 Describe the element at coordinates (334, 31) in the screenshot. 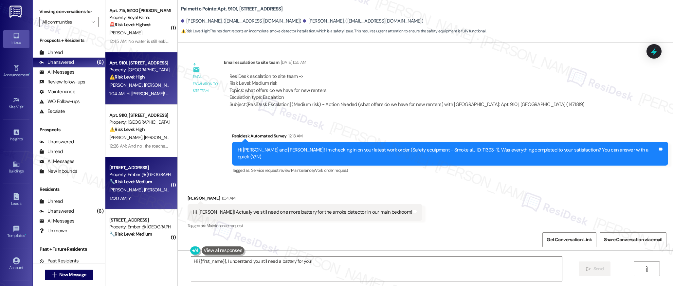

I see `span: : The resident reports an incomplete smoke detector installation, which is a safety issue. This r...` at that location.